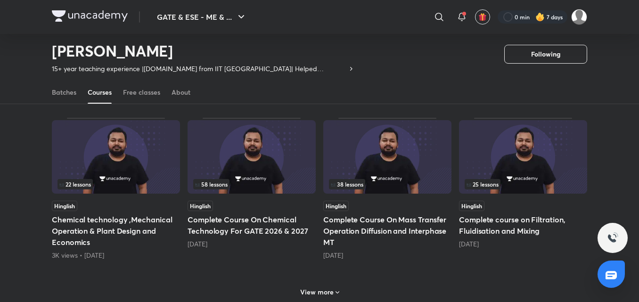 The height and width of the screenshot is (302, 639). What do you see at coordinates (540, 17) in the screenshot?
I see `img: streak` at bounding box center [540, 17].